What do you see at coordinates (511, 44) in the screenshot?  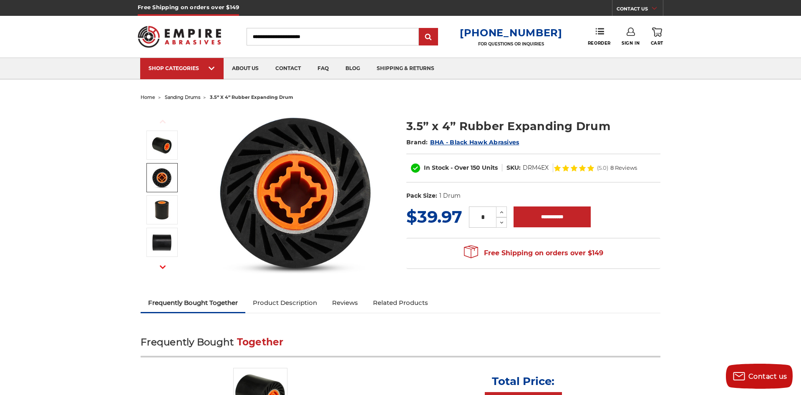 I see `p: FOR QUESTIONS OR INQUIRIES` at bounding box center [511, 44].